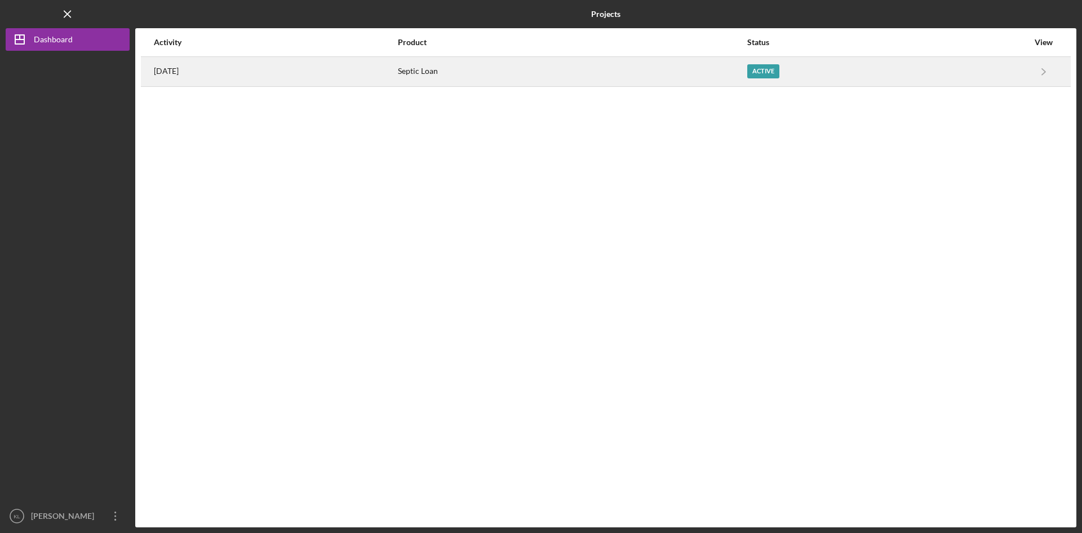 This screenshot has height=533, width=1082. Describe the element at coordinates (166, 71) in the screenshot. I see `time: 2025-08-17 22:52` at that location.